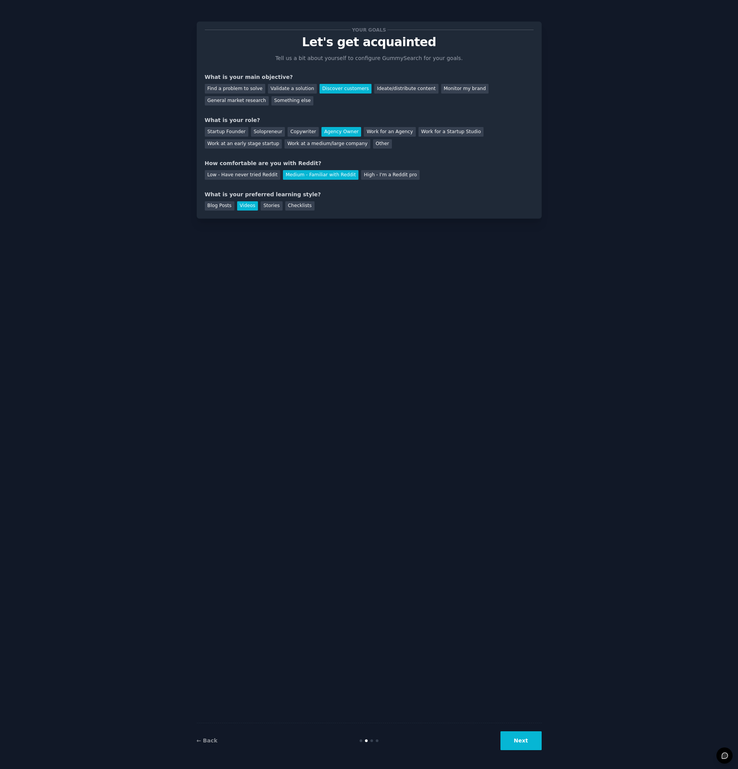 The height and width of the screenshot is (769, 738). Describe the element at coordinates (369, 42) in the screenshot. I see `p: Let's get acquainted` at that location.